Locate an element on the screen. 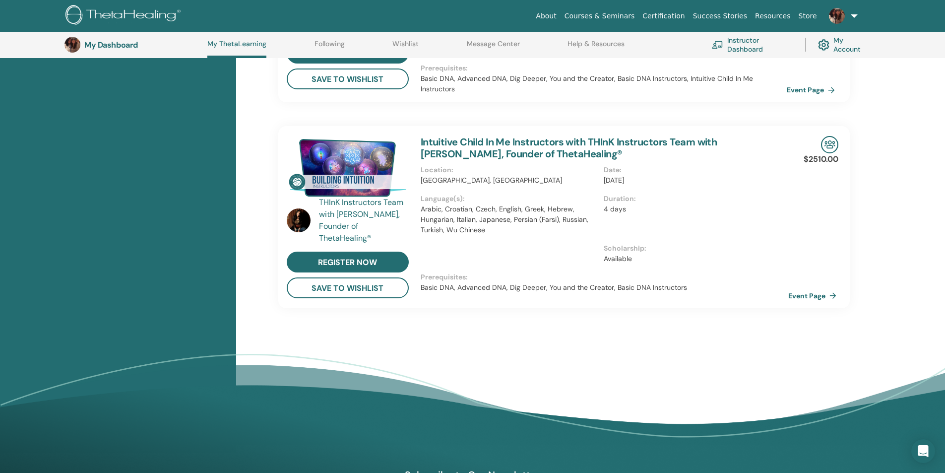 Image resolution: width=945 pixels, height=473 pixels. img: In-Person Seminar is located at coordinates (830, 144).